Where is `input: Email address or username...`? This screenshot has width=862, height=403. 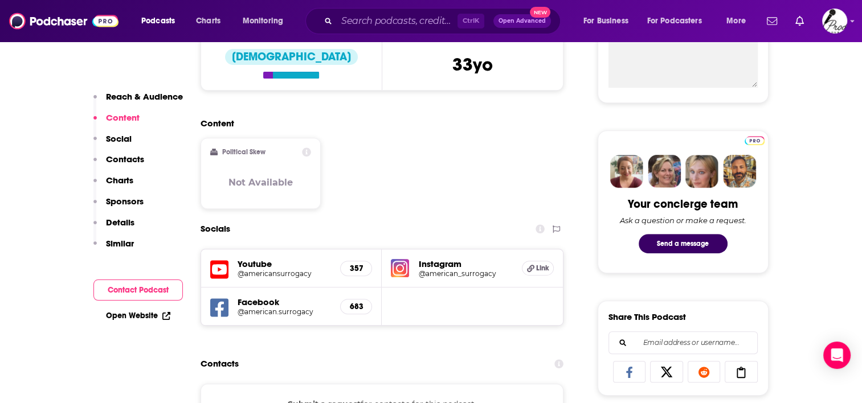 input: Email address or username... is located at coordinates (683, 343).